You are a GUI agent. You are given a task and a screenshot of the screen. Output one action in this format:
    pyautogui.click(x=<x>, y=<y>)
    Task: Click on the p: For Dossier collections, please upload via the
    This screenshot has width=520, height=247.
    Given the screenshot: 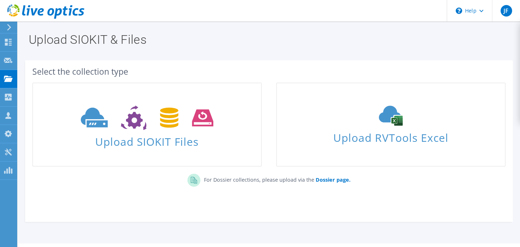 What is the action you would take?
    pyautogui.click(x=275, y=179)
    